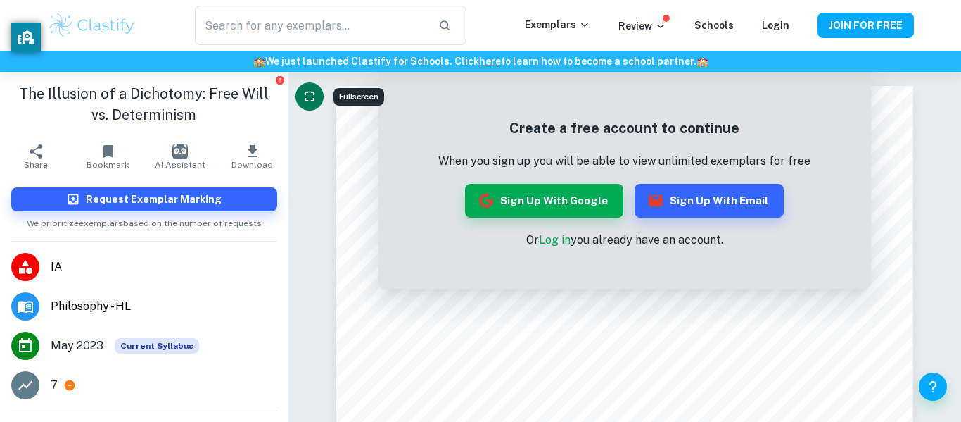 This screenshot has height=422, width=961. Describe the element at coordinates (108, 165) in the screenshot. I see `span: Bookmark` at that location.